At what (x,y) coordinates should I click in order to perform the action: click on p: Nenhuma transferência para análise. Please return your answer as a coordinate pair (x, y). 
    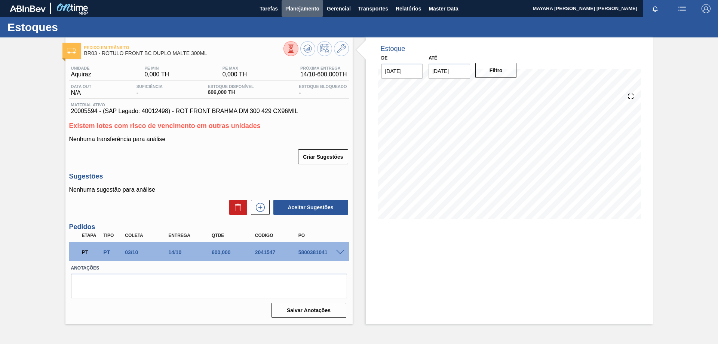
    Looking at the image, I should click on (209, 139).